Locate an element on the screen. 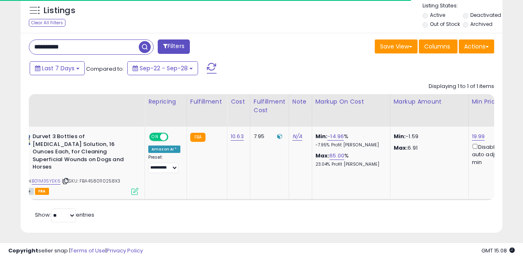 This screenshot has width=523, height=259. div: Preset: is located at coordinates (164, 164).